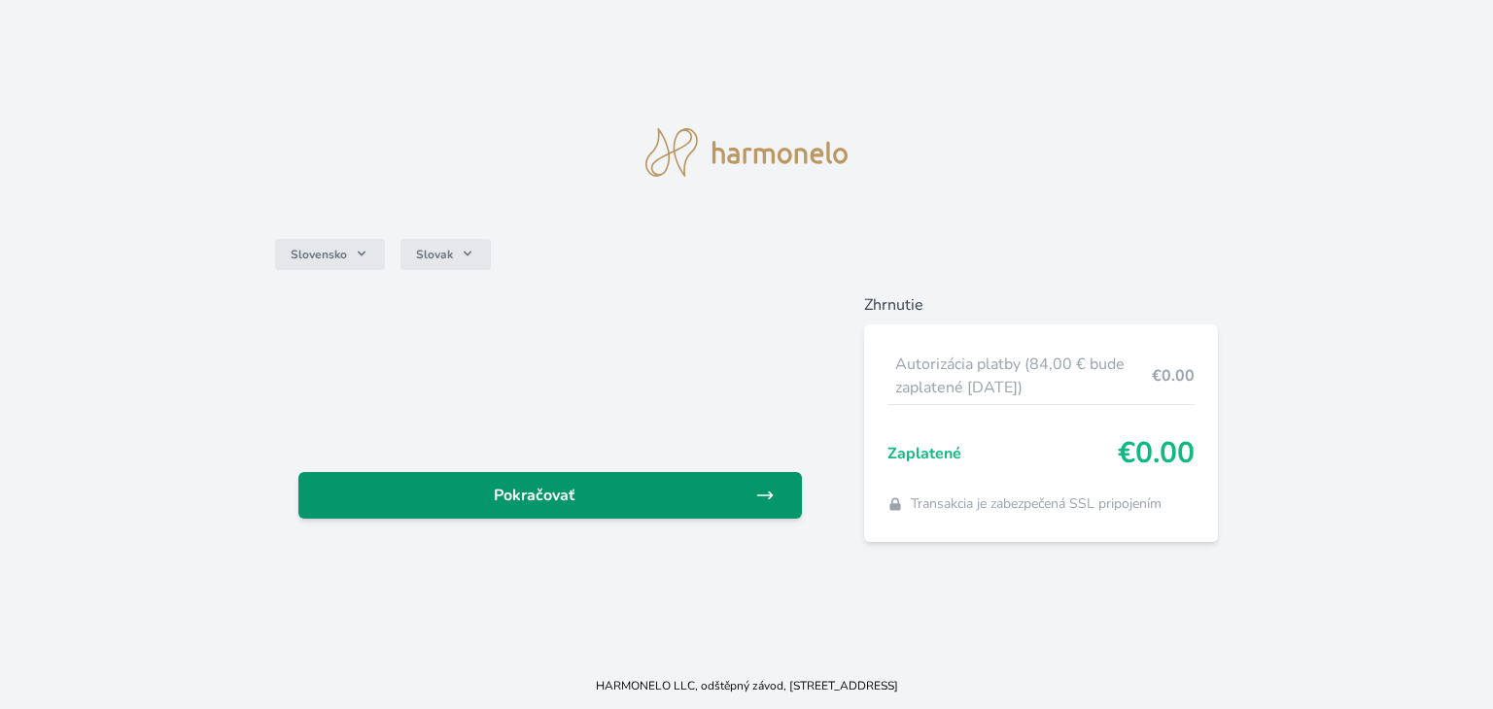 The height and width of the screenshot is (709, 1493). I want to click on span: Pokračovať, so click(534, 496).